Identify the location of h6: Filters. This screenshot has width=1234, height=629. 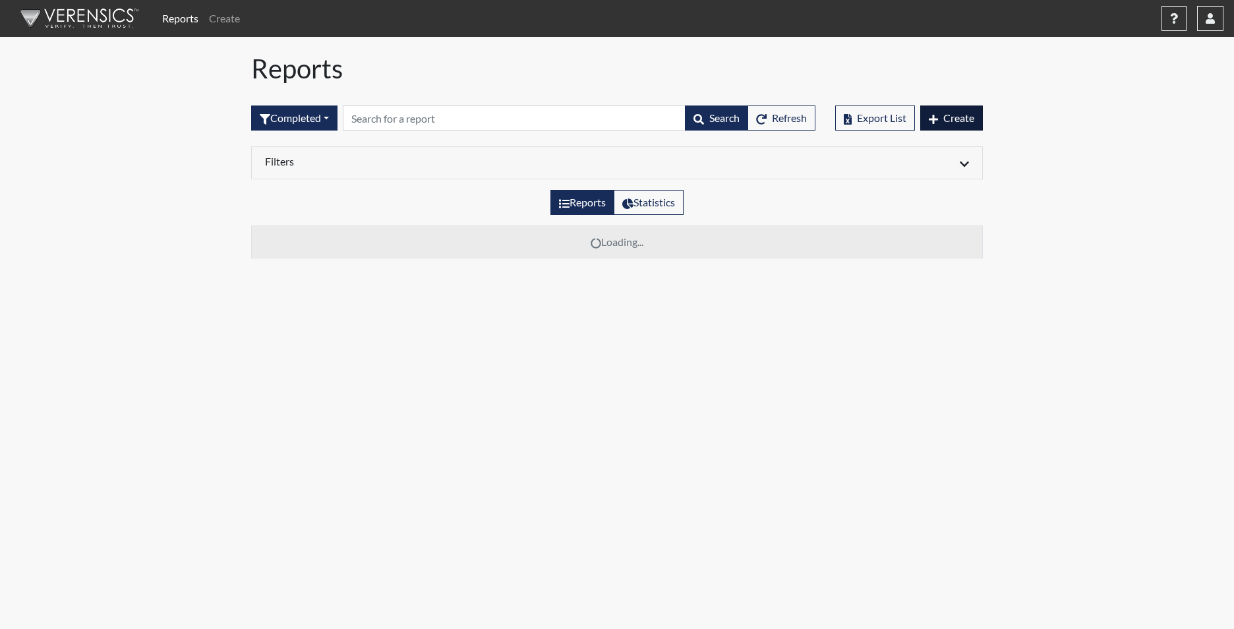
(436, 161).